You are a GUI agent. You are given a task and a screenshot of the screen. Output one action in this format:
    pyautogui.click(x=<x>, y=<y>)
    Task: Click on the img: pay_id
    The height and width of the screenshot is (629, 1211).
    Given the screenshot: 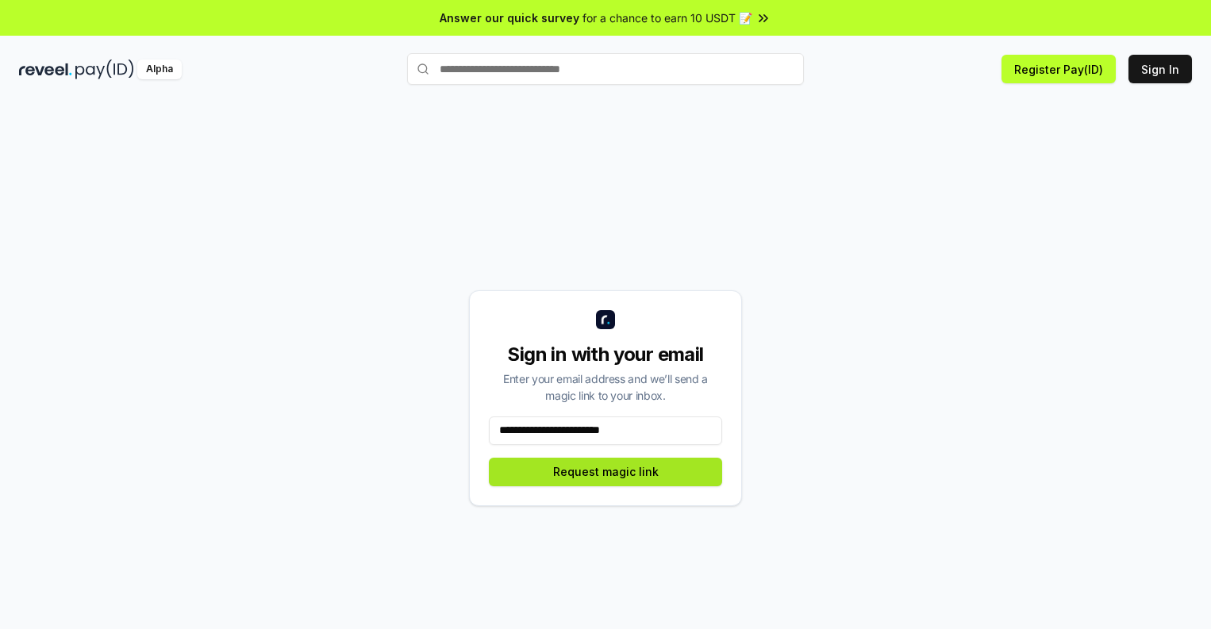 What is the action you would take?
    pyautogui.click(x=105, y=69)
    